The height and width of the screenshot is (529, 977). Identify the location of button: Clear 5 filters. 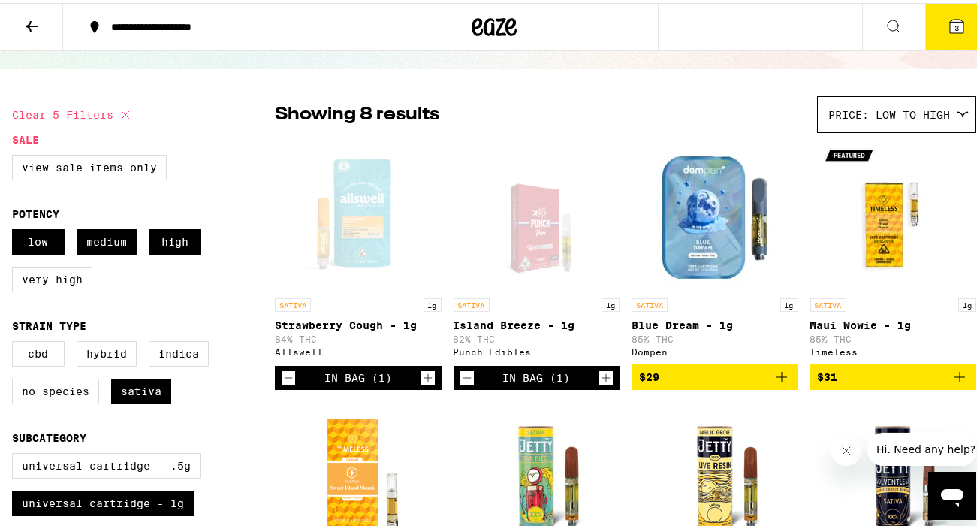
(73, 112).